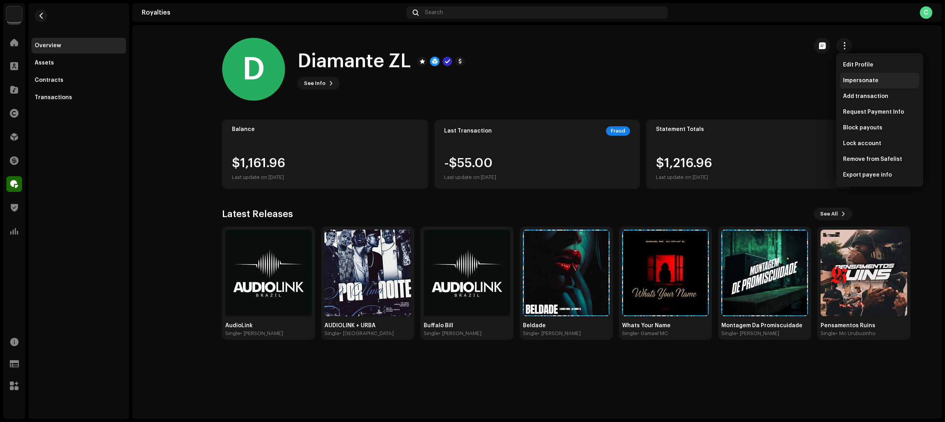 Image resolution: width=945 pixels, height=422 pixels. Describe the element at coordinates (257, 214) in the screenshot. I see `h3: Latest Releases` at that location.